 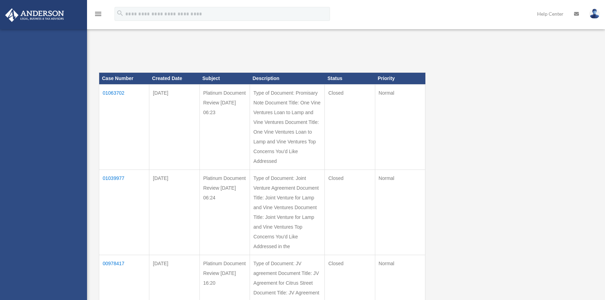 What do you see at coordinates (174, 79) in the screenshot?
I see `th: Created Date` at bounding box center [174, 79].